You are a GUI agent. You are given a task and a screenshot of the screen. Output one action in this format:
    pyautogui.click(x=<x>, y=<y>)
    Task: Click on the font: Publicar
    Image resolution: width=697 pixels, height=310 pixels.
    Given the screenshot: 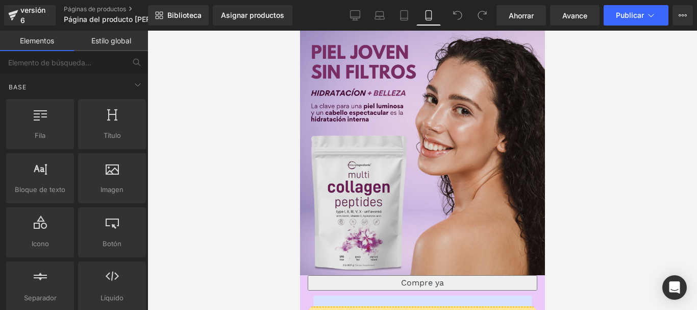 What is the action you would take?
    pyautogui.click(x=630, y=15)
    